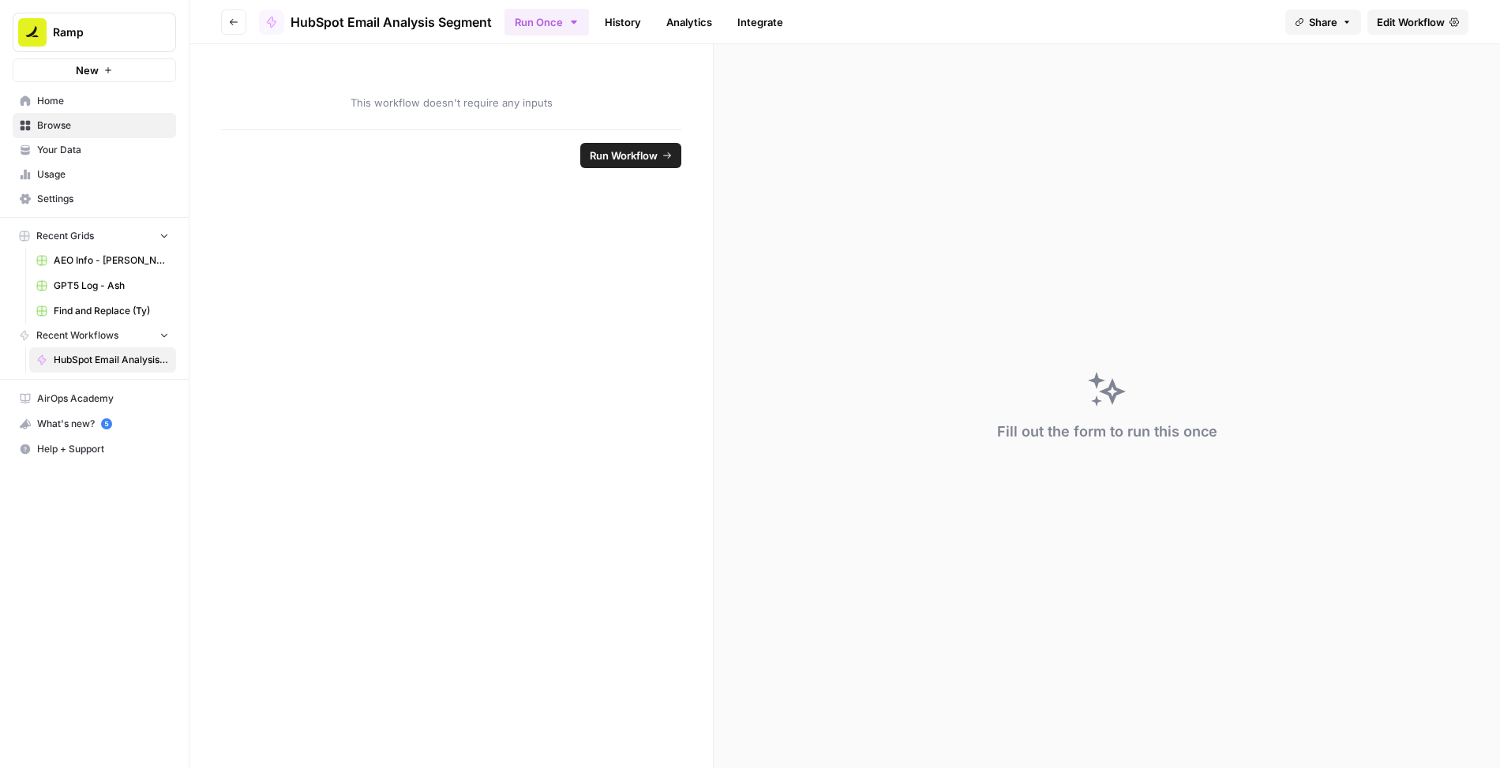  Describe the element at coordinates (1107, 432) in the screenshot. I see `div: Fill out the form to run this once` at that location.